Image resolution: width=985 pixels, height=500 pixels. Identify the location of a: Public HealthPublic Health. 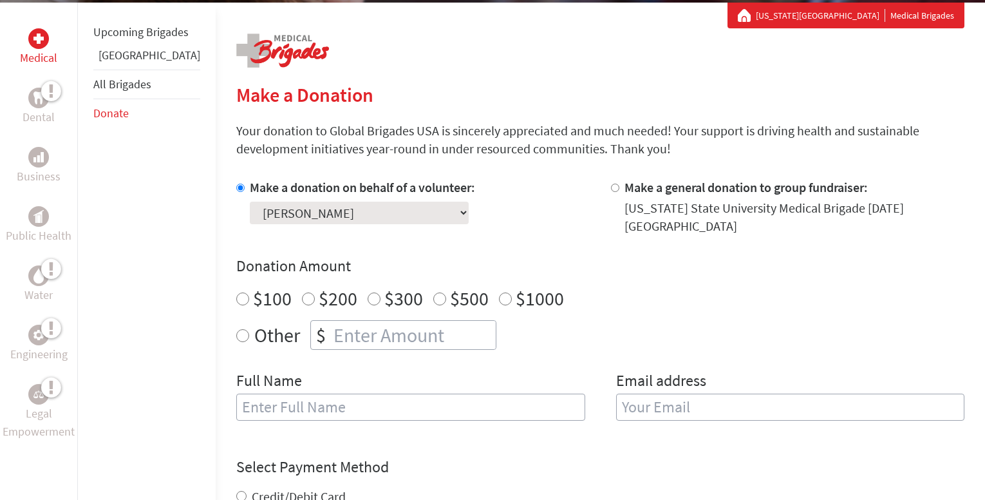
(39, 225).